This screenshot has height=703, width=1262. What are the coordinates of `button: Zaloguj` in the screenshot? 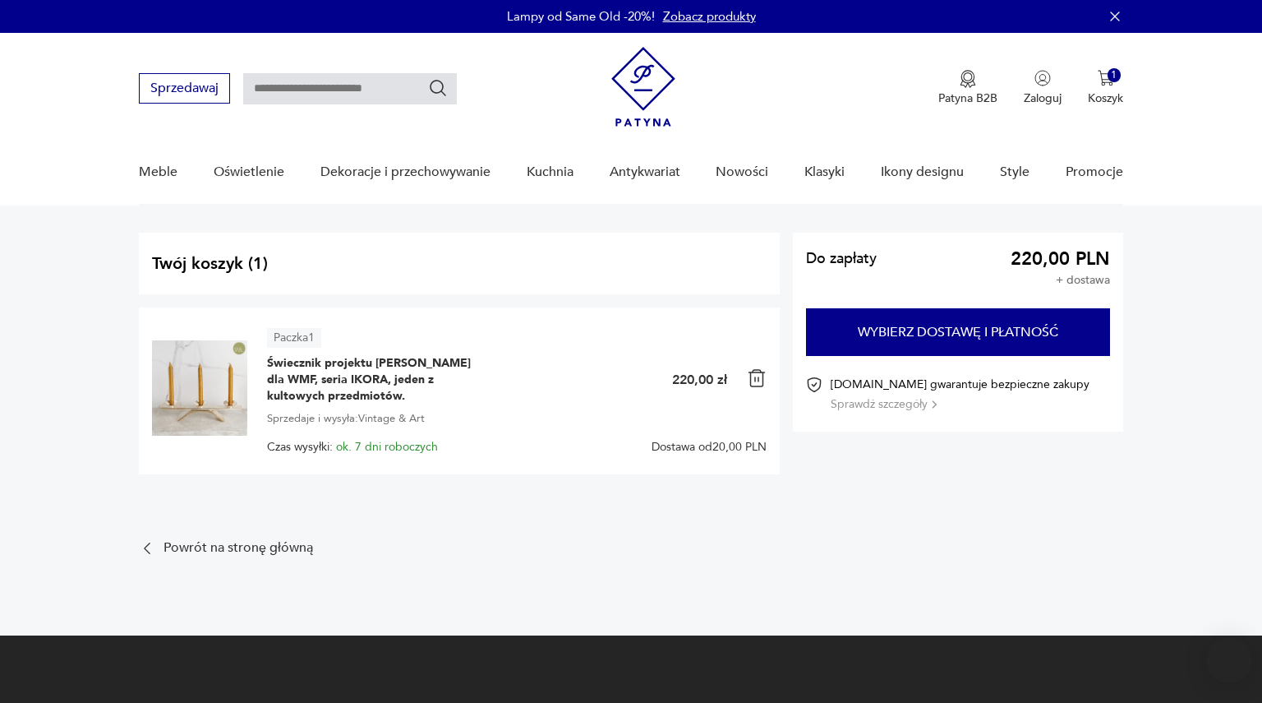 It's located at (1043, 88).